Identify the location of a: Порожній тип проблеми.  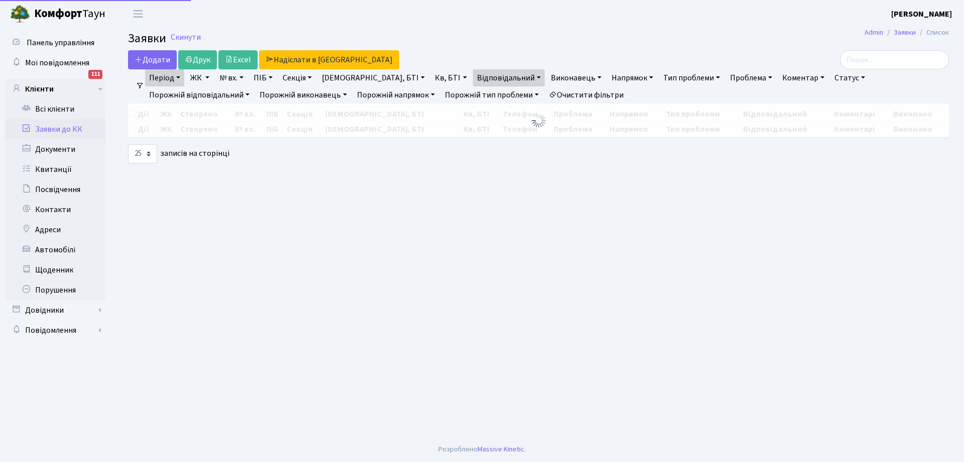
(492, 95).